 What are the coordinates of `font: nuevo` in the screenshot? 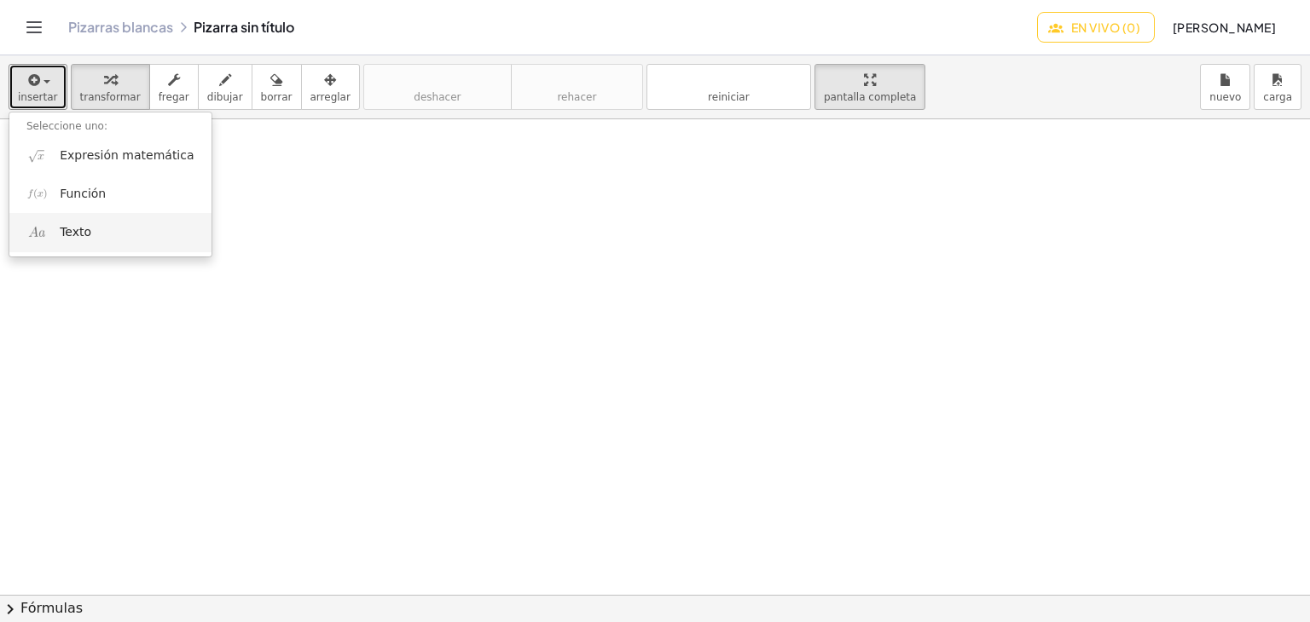 It's located at (1224, 97).